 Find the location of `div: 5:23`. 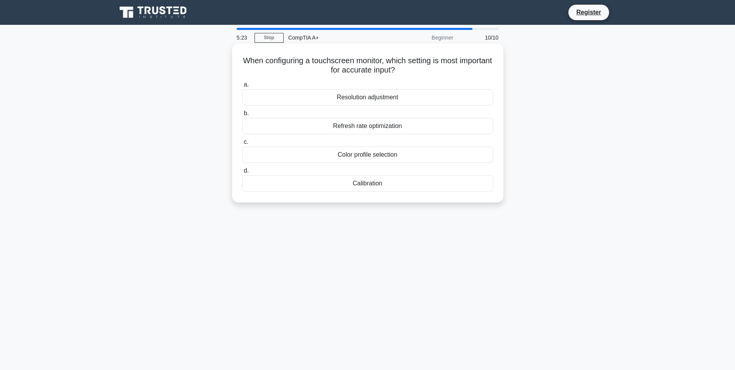

div: 5:23 is located at coordinates (243, 38).